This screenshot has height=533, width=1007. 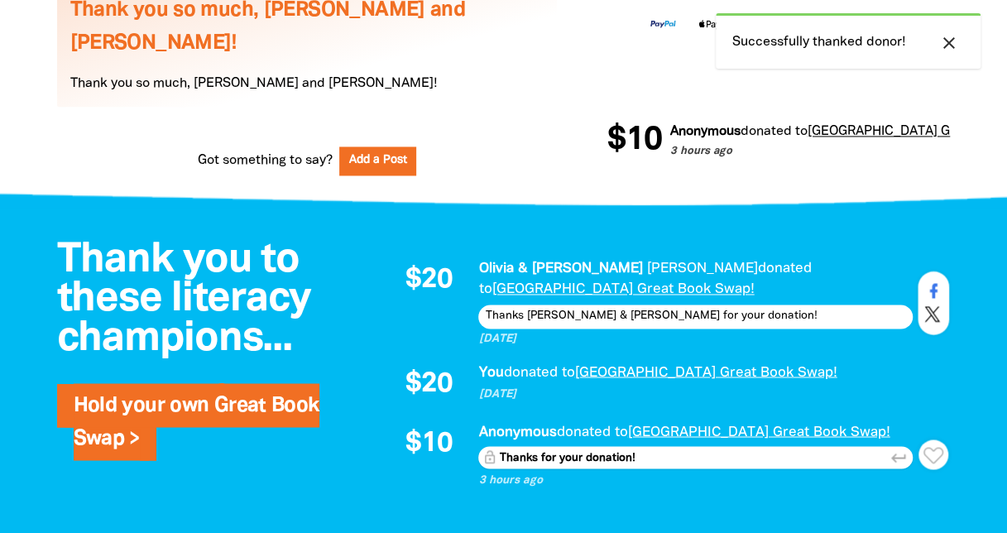 I want to click on div: Paginated content, so click(x=660, y=373).